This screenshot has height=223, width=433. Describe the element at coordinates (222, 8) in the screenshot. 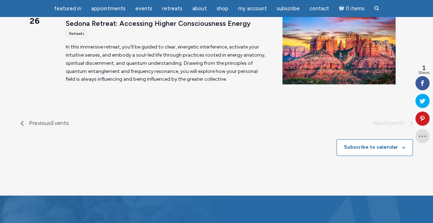

I see `a: Shop` at that location.